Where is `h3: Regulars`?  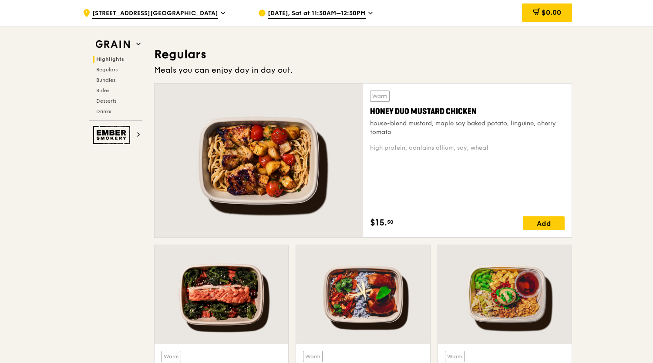
h3: Regulars is located at coordinates (363, 54).